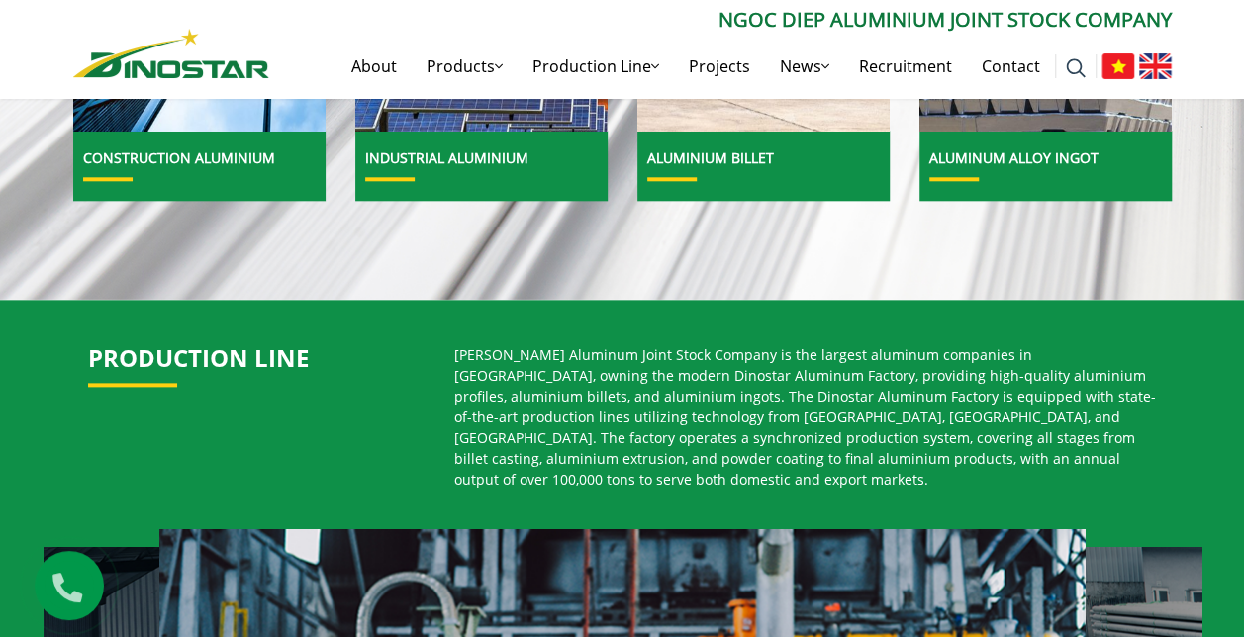  Describe the element at coordinates (1011, 66) in the screenshot. I see `a: Contact` at that location.